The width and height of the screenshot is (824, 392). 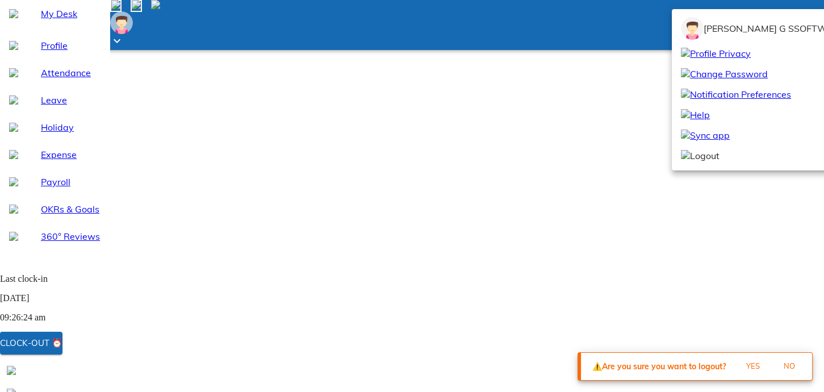 I want to click on span: Yes, so click(x=753, y=366).